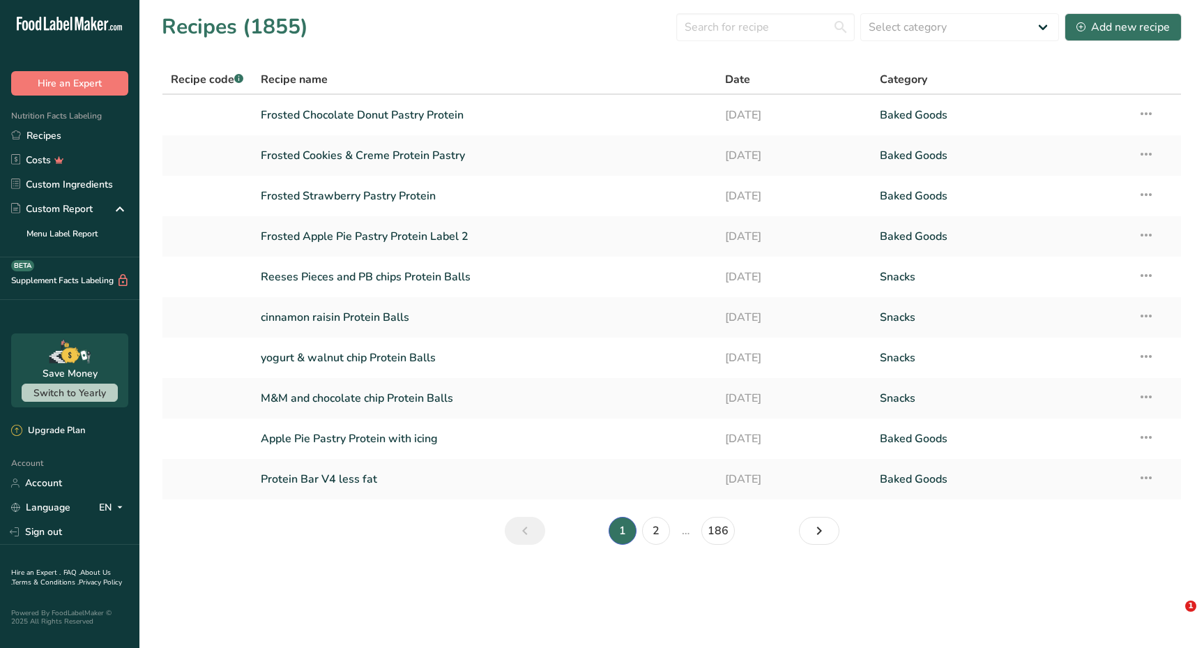 The image size is (1204, 648). I want to click on div: Add new recipe, so click(1123, 27).